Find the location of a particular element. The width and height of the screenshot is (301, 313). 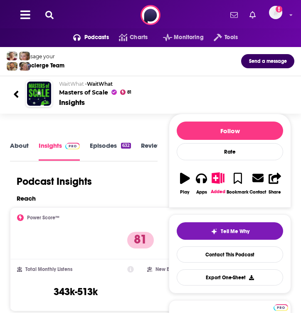

div: Concierge Team is located at coordinates (42, 65).